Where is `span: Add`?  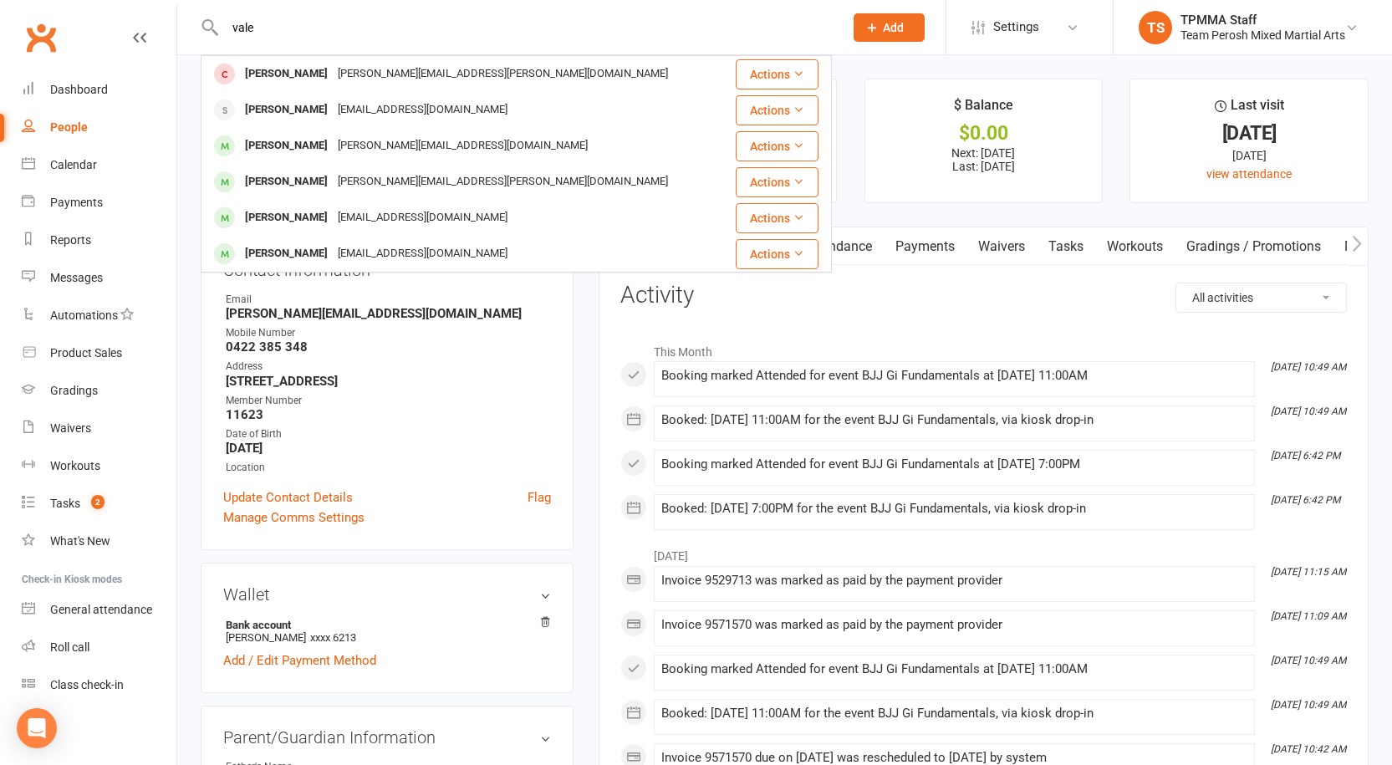 span: Add is located at coordinates (893, 28).